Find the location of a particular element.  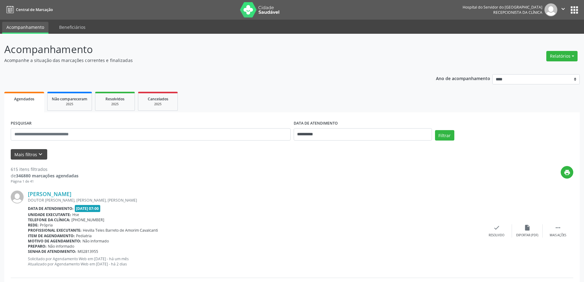

span: Não compareceram is located at coordinates (70, 99).